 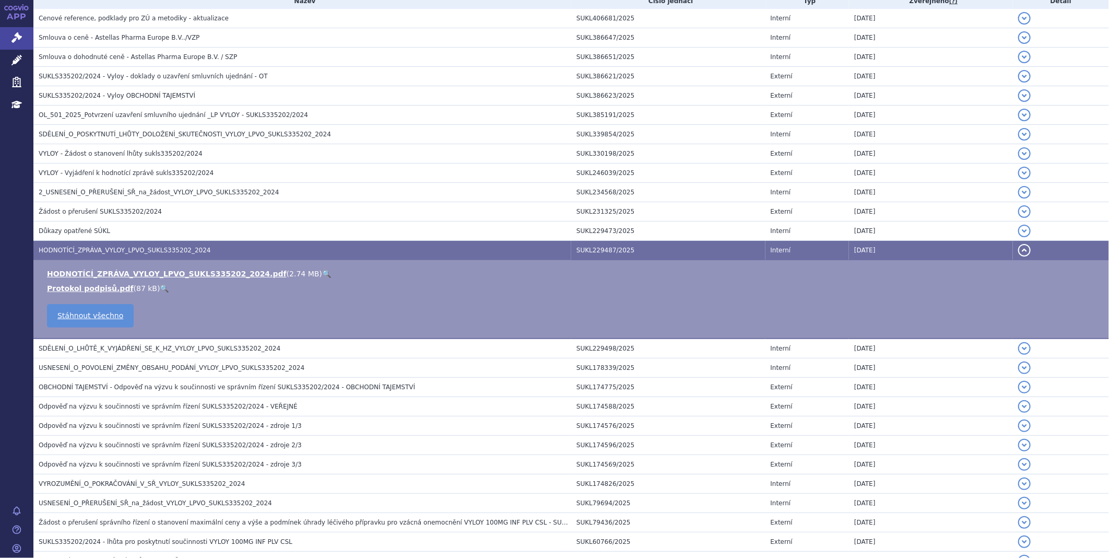 What do you see at coordinates (668, 387) in the screenshot?
I see `td: SUKL174775/2025` at bounding box center [668, 387].